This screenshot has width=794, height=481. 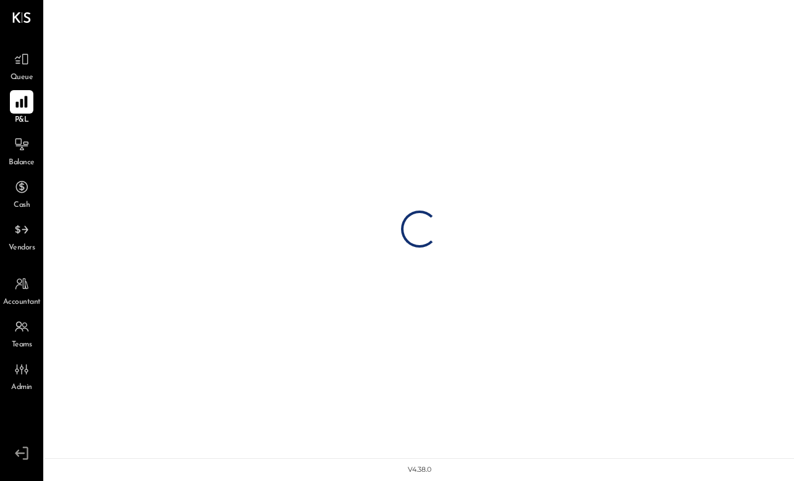 What do you see at coordinates (22, 345) in the screenshot?
I see `span: Teams` at bounding box center [22, 345].